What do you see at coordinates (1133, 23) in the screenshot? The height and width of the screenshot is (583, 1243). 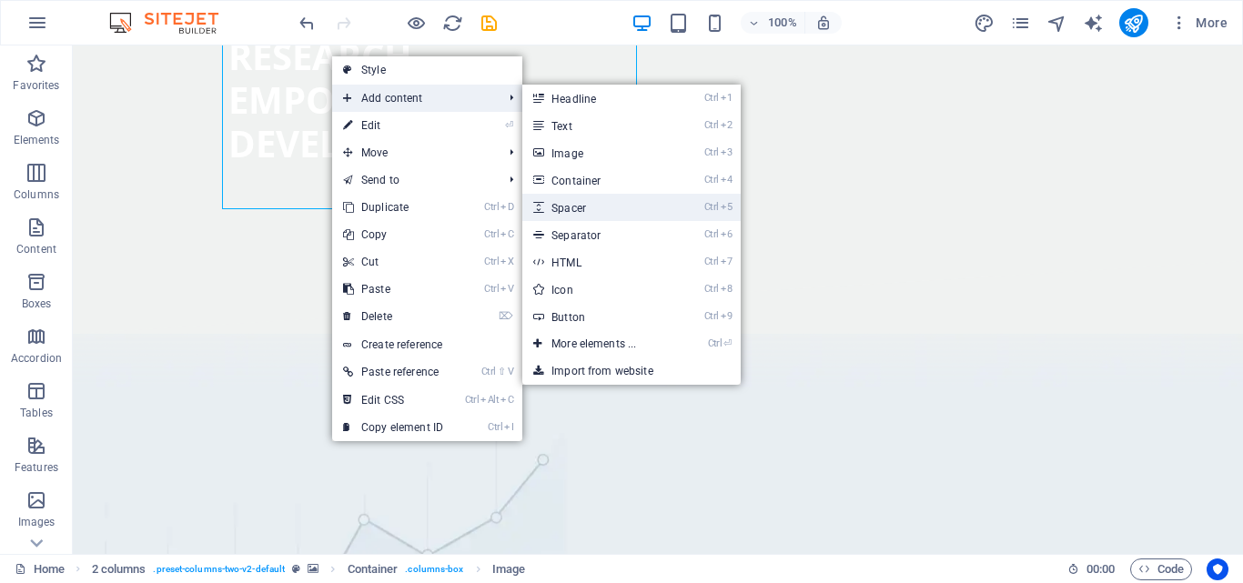 I see `i: Publish` at bounding box center [1133, 23].